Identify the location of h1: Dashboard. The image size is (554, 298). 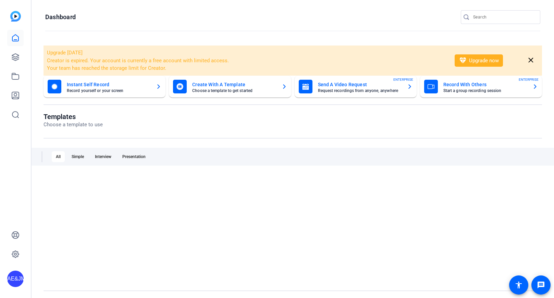
(60, 17).